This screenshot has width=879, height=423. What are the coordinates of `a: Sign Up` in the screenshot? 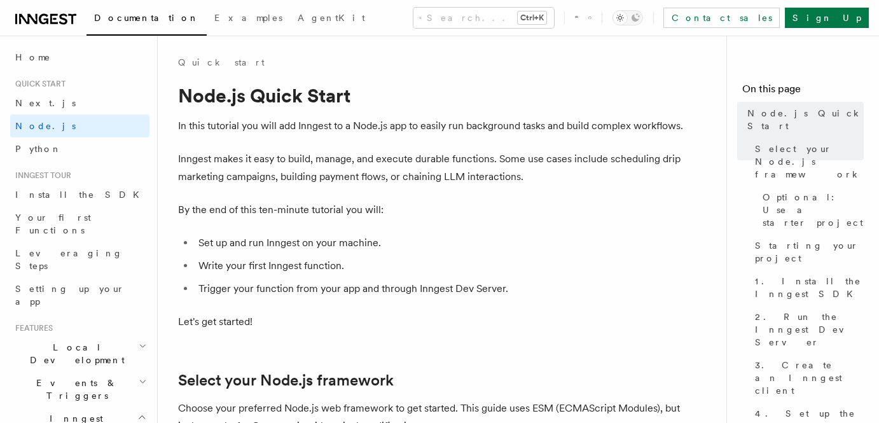 It's located at (827, 18).